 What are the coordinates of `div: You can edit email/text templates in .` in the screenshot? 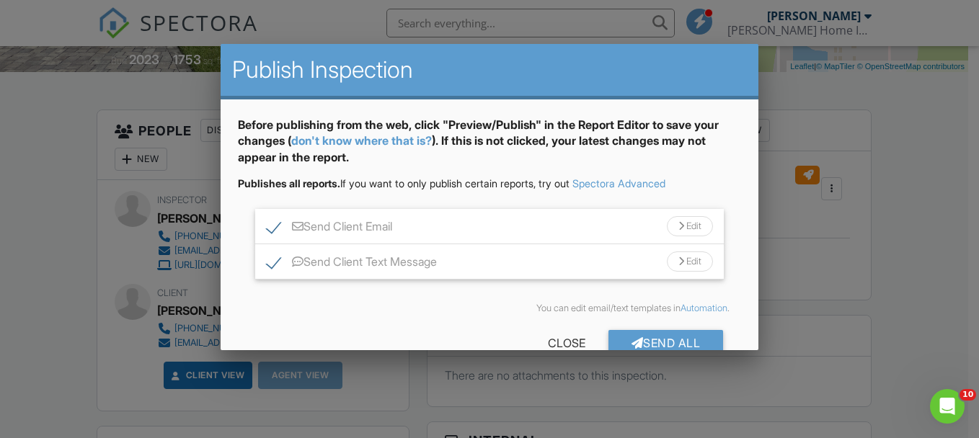 It's located at (490, 309).